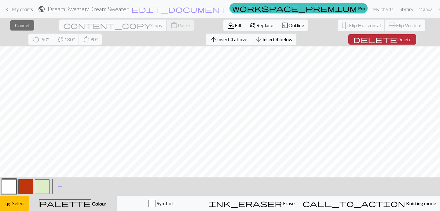 Image resolution: width=440 pixels, height=211 pixels. I want to click on button: -90°, so click(41, 39).